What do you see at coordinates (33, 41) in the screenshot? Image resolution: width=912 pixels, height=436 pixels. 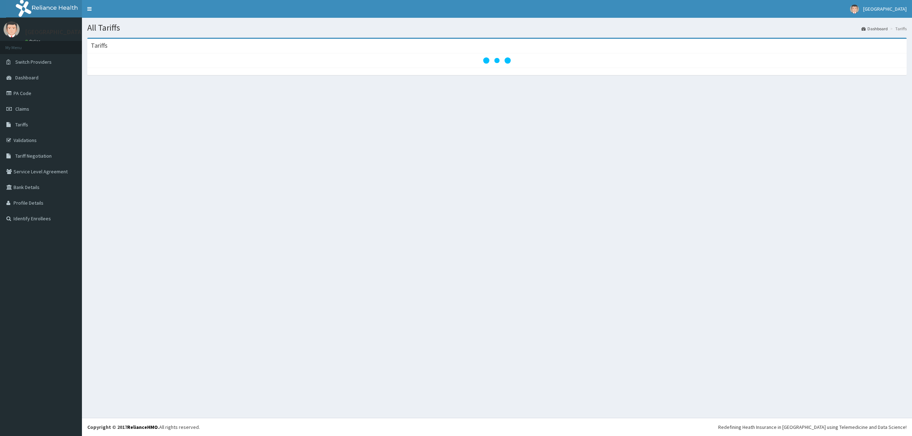 I see `a: Online` at bounding box center [33, 41].